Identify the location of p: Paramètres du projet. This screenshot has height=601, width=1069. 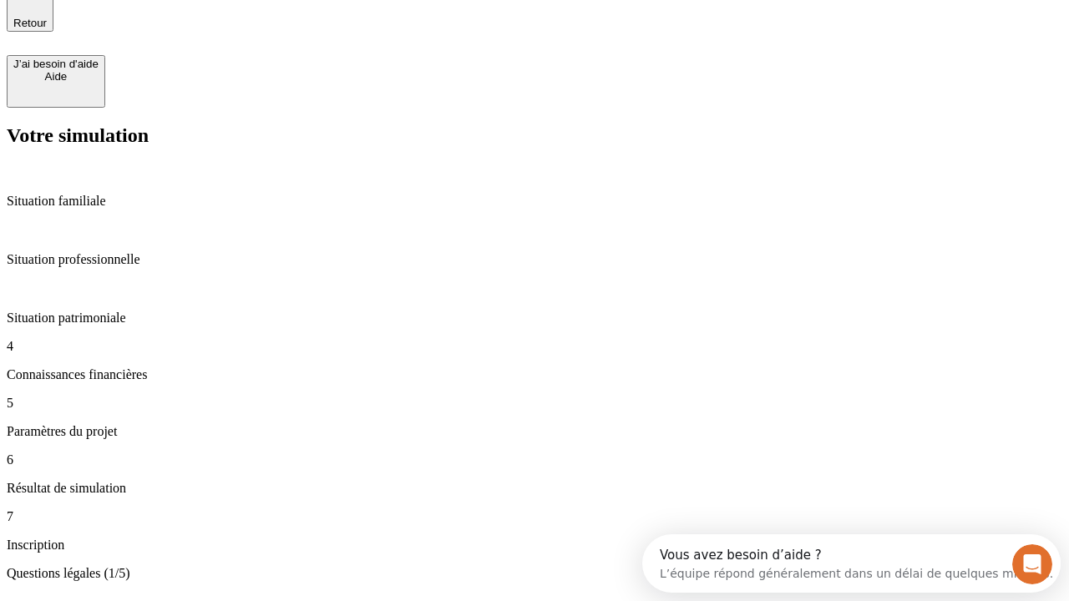
(535, 432).